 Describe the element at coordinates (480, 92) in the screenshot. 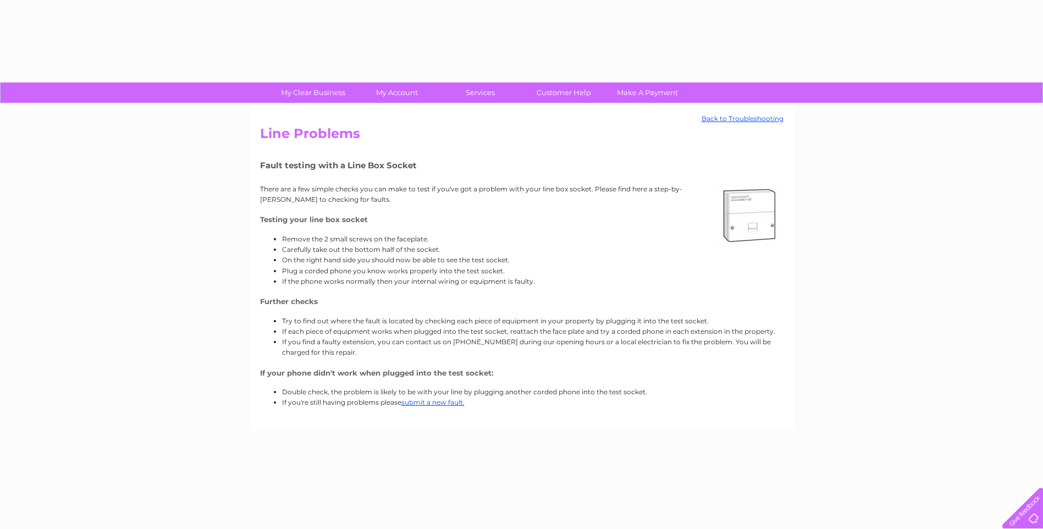

I see `a: Services` at that location.